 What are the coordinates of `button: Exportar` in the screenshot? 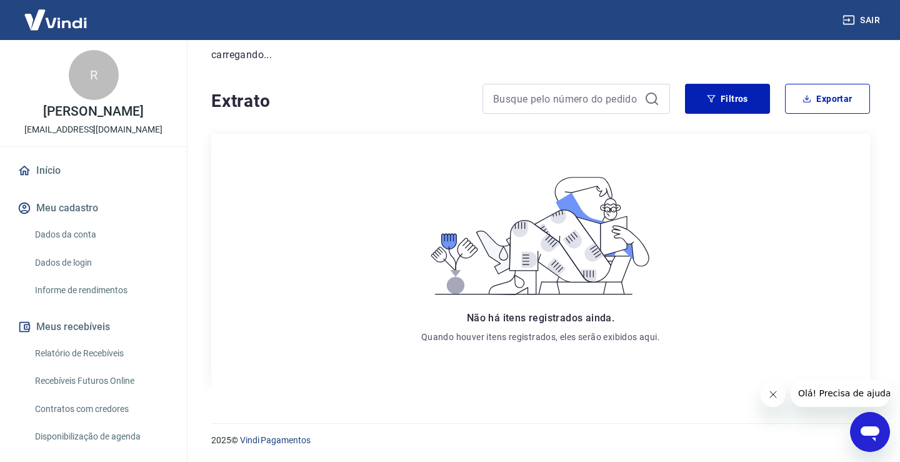 It's located at (828, 99).